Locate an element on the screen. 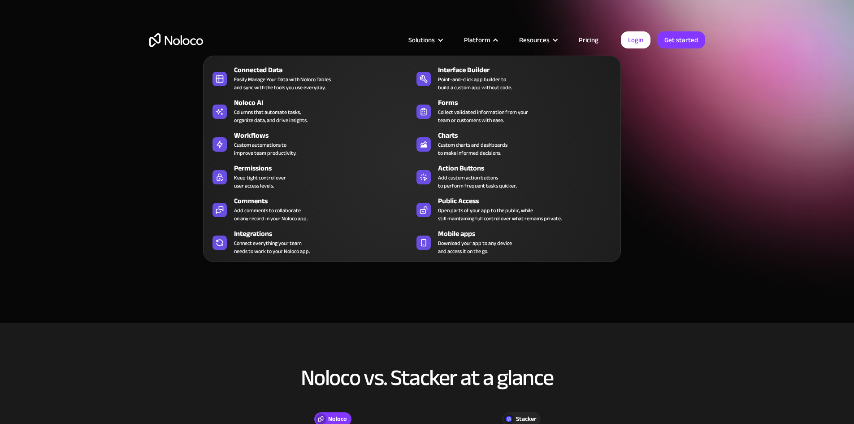 The height and width of the screenshot is (424, 854). div: Custom charts and dashboards to make informed decisions. is located at coordinates (473, 149).